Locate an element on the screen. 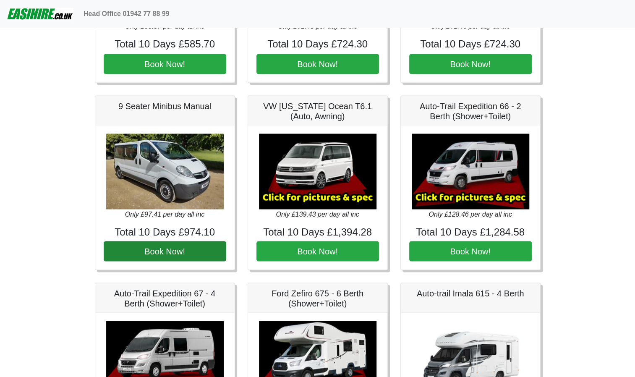 The image size is (635, 377). h4: Total 10 Days £974.10 is located at coordinates (165, 232).